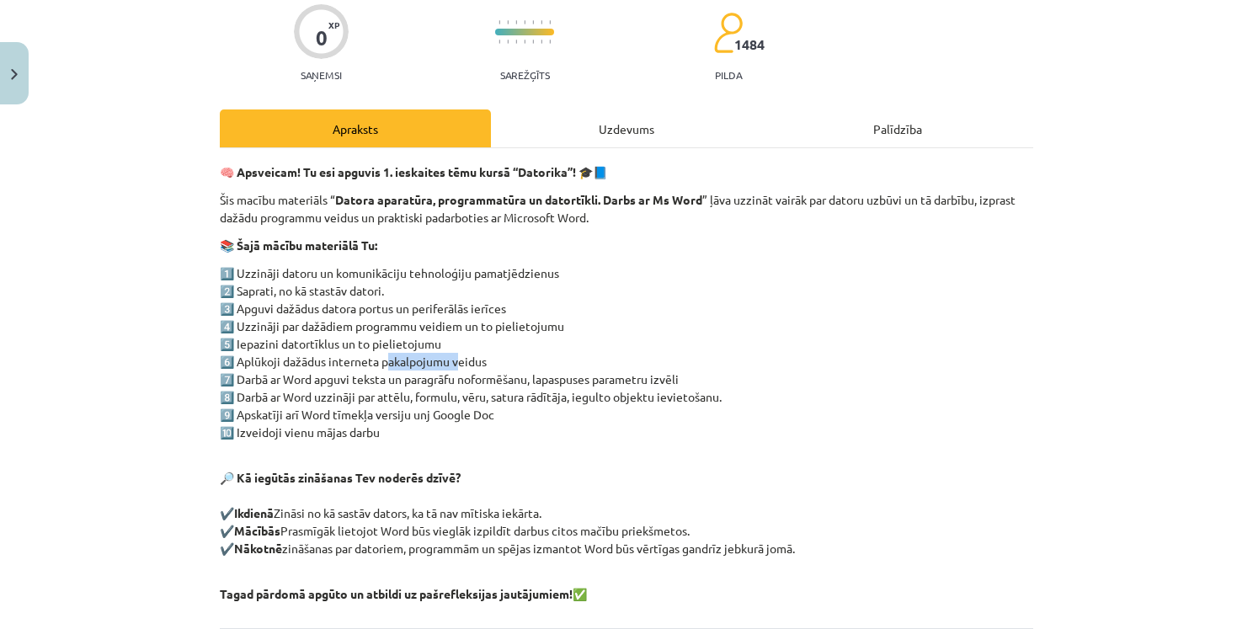  Describe the element at coordinates (258, 548) in the screenshot. I see `strong: Nākotnē` at that location.